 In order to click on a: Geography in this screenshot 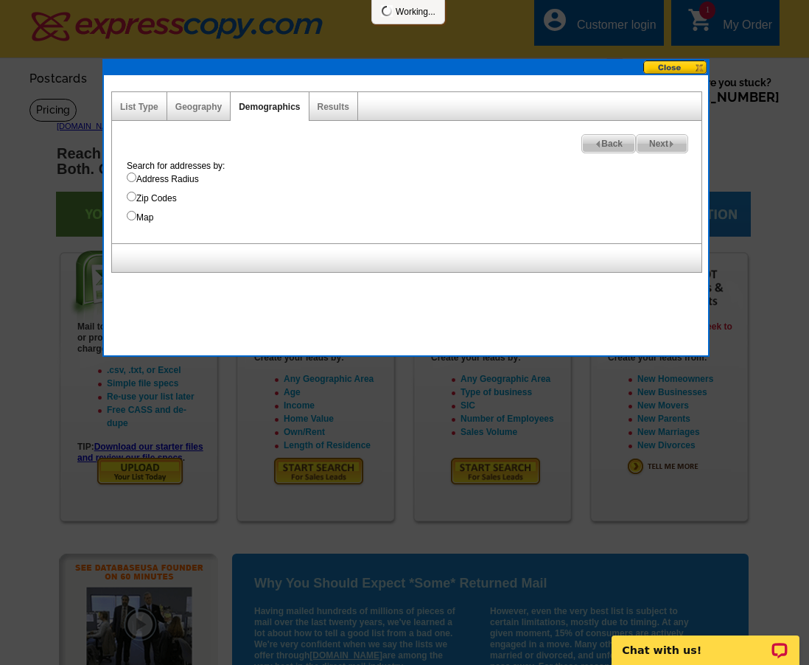, I will do `click(198, 107)`.